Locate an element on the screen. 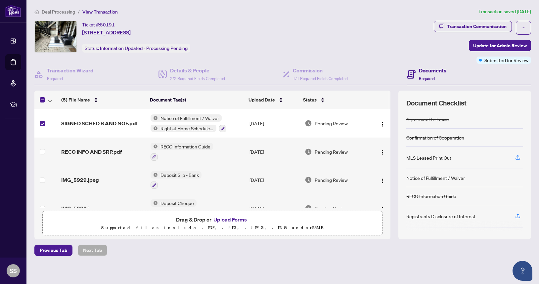  span: home is located at coordinates (37, 12).